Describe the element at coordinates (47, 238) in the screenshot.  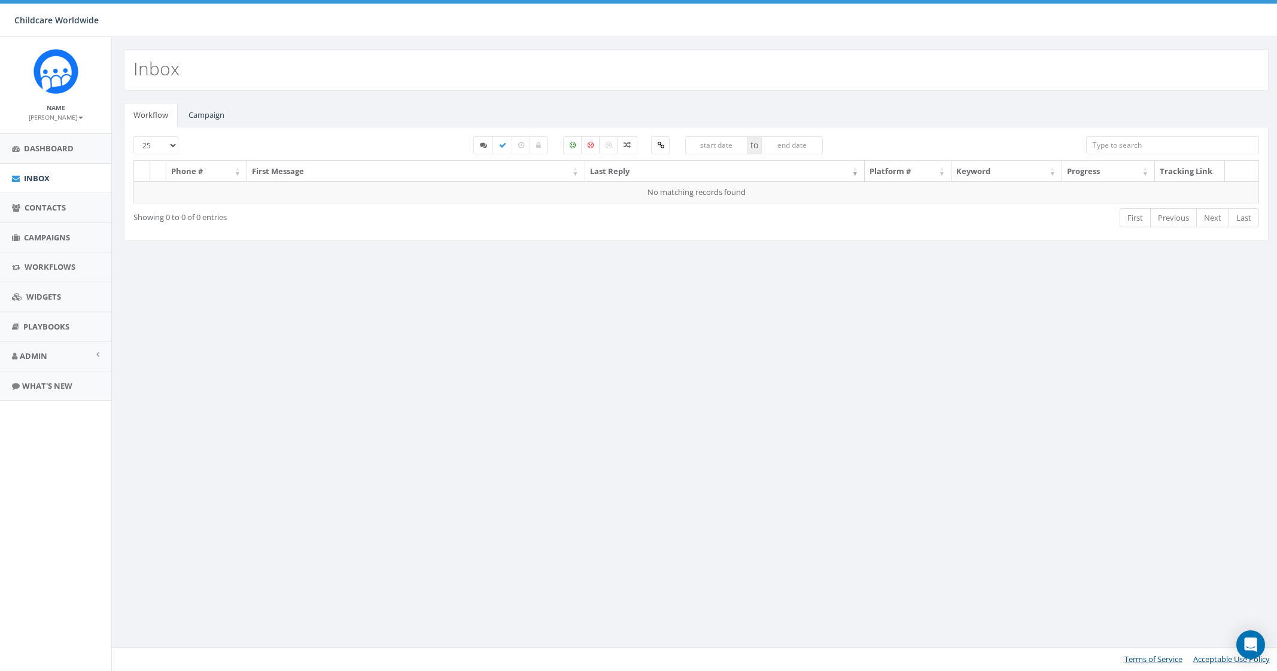
I see `span: Campaigns` at that location.